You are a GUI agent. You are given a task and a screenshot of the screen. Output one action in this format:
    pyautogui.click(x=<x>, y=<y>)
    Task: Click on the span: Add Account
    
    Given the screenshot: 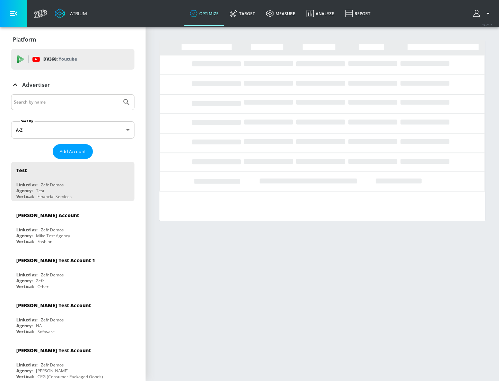 What is the action you would take?
    pyautogui.click(x=73, y=151)
    